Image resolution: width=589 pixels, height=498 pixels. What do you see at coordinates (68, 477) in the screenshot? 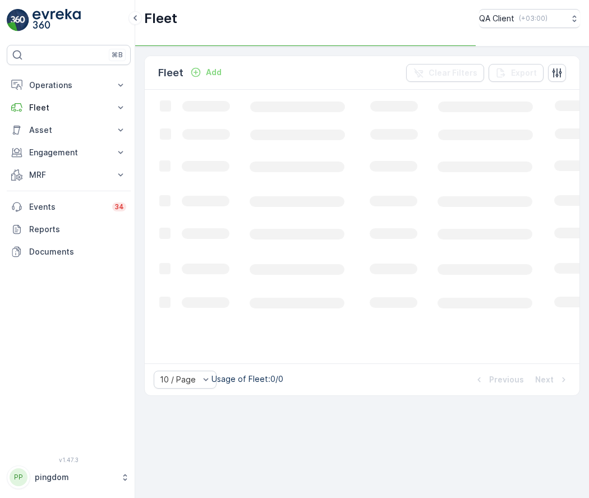
I see `button: PPpingdom` at bounding box center [68, 477].